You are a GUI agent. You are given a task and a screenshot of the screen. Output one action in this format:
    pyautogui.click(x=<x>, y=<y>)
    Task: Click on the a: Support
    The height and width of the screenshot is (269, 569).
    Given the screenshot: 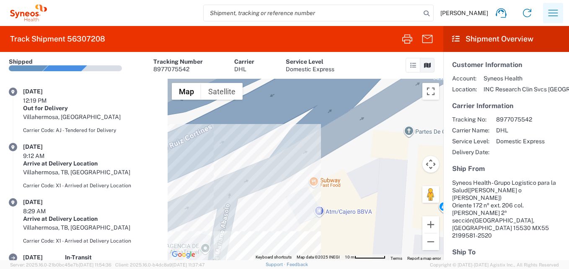 What is the action you would take?
    pyautogui.click(x=276, y=264)
    